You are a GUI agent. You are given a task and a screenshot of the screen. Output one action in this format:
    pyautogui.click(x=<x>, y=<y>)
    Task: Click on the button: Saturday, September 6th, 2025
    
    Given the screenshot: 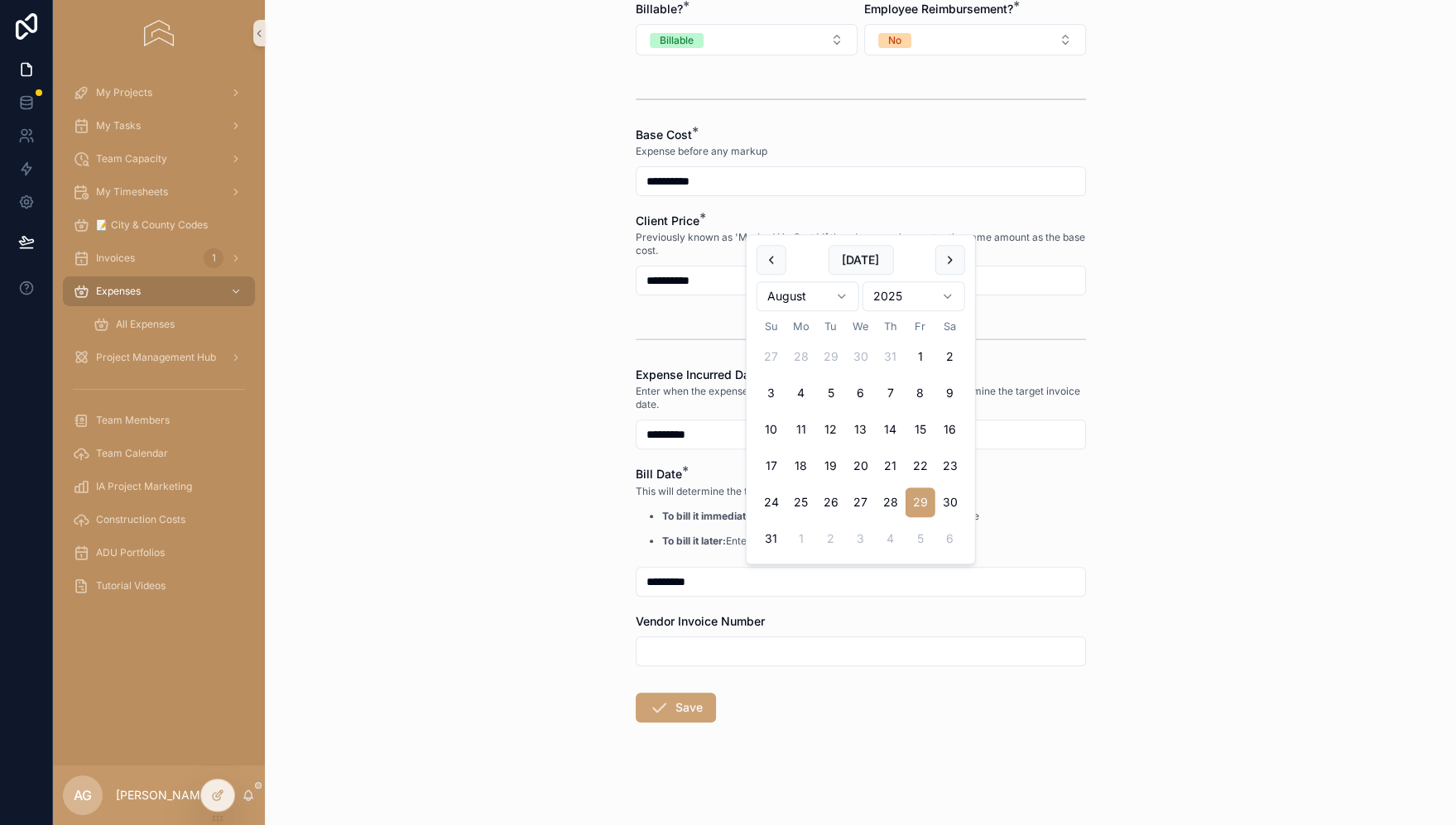 What is the action you would take?
    pyautogui.click(x=951, y=539)
    